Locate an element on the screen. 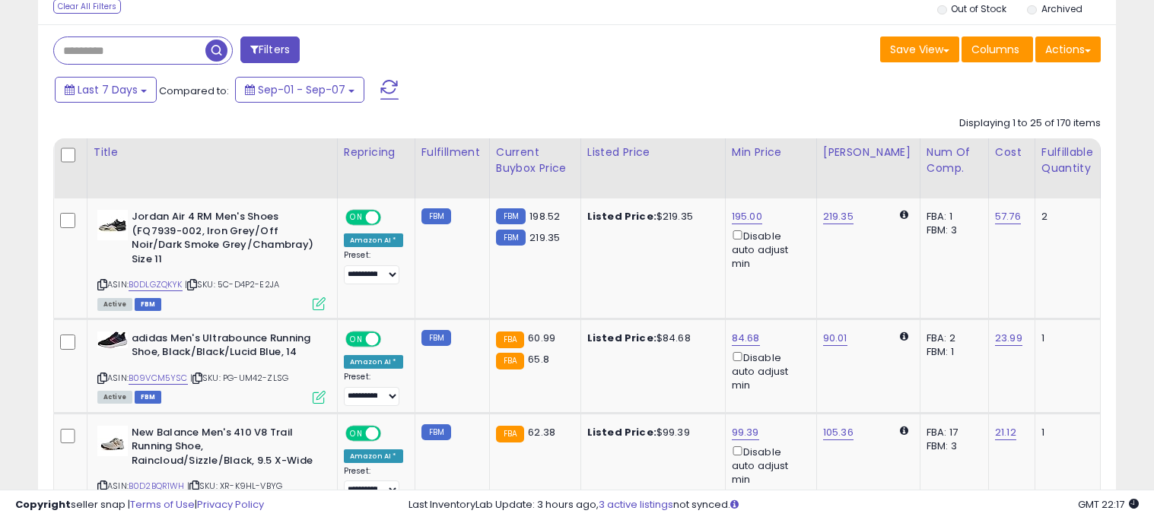  b: adidas Men's Ultrabounce Running Shoe, Black/Black/Lucid Blue, 14 is located at coordinates (224, 348).